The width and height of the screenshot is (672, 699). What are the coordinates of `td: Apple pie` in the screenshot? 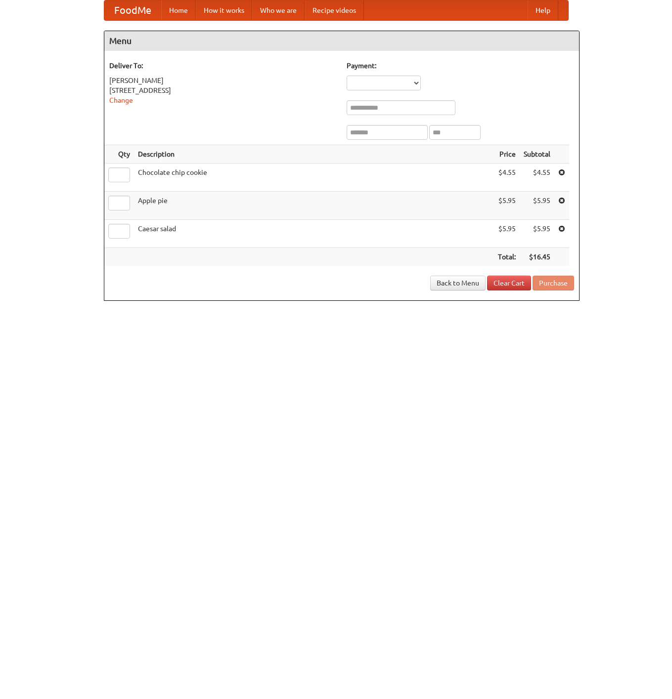 It's located at (314, 206).